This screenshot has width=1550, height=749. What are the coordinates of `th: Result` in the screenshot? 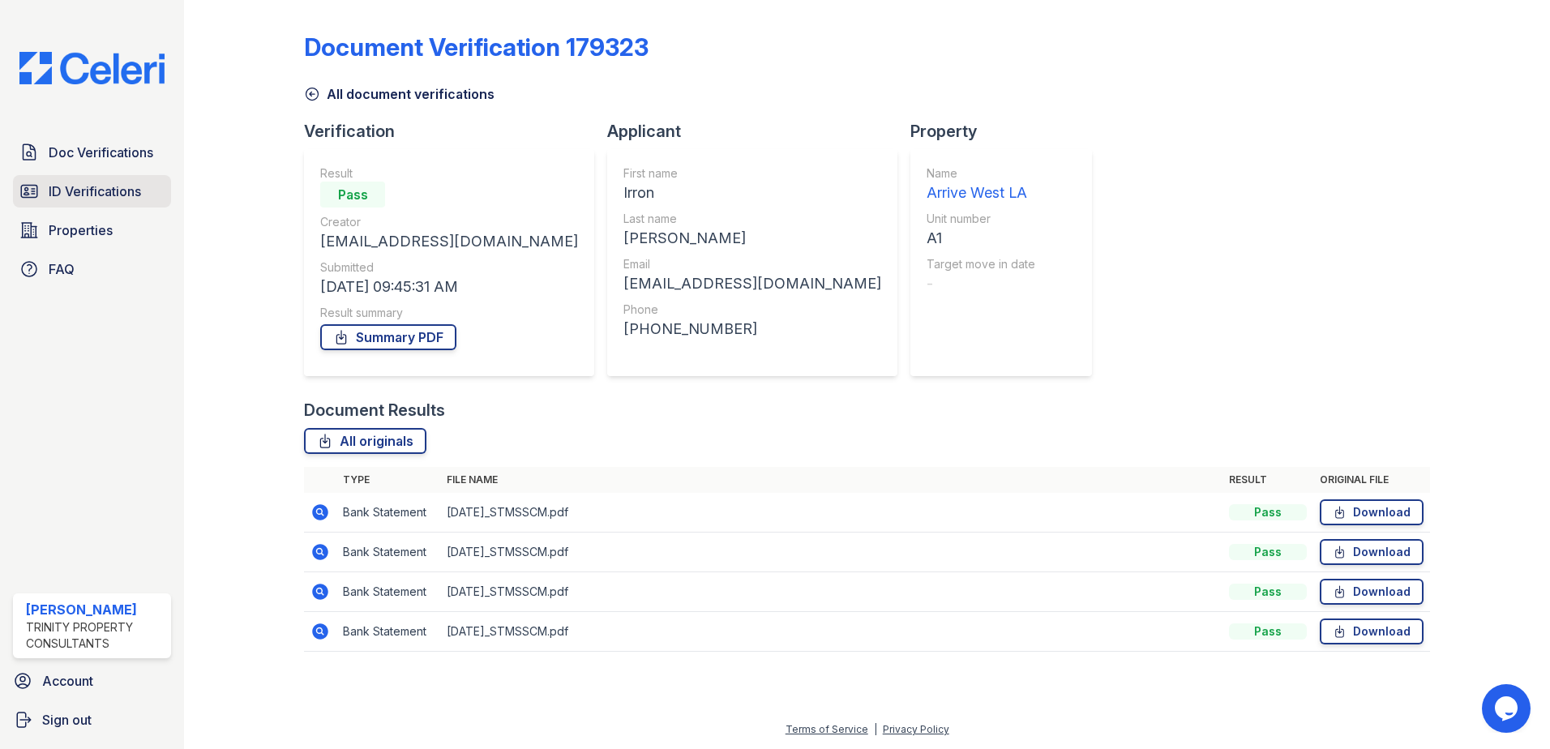 It's located at (1268, 480).